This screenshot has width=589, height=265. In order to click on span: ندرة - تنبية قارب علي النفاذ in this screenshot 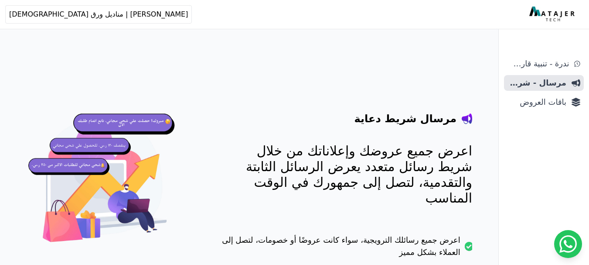, I will do `click(538, 64)`.